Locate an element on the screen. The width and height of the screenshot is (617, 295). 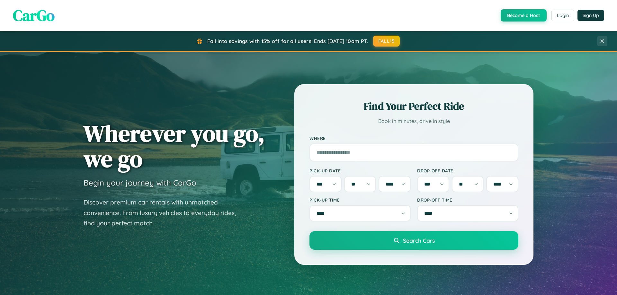
span: CarGo is located at coordinates (34, 15).